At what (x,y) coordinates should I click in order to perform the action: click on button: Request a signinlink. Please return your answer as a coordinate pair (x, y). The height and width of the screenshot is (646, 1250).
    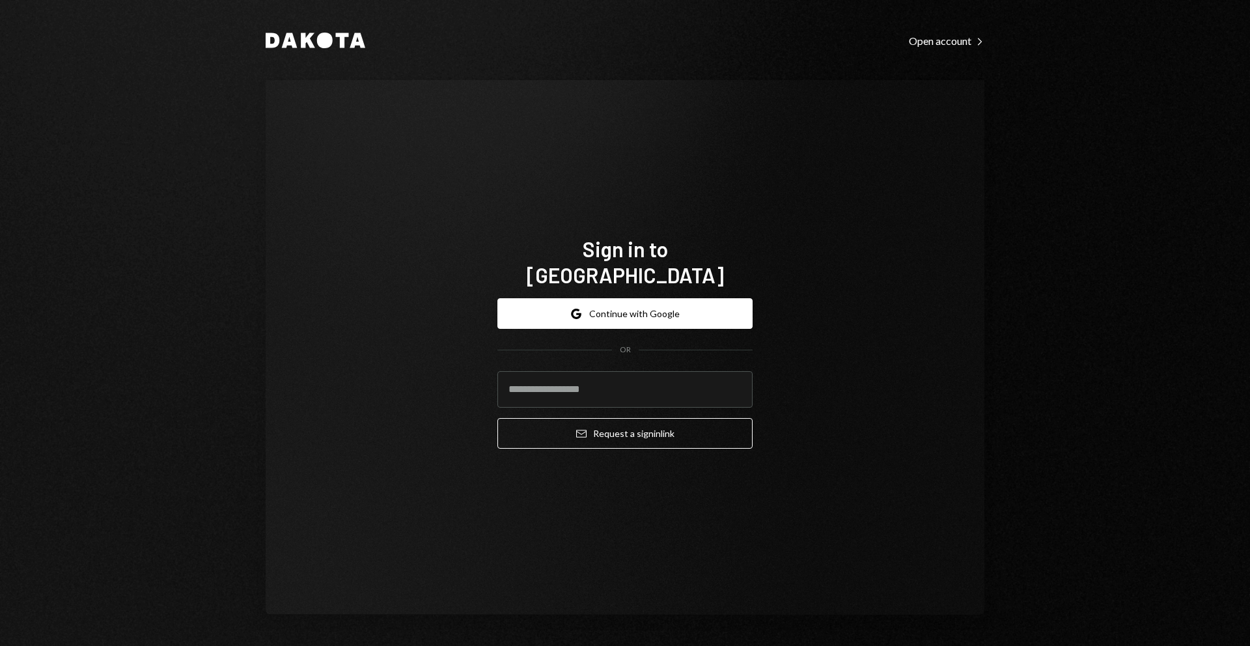
    Looking at the image, I should click on (625, 433).